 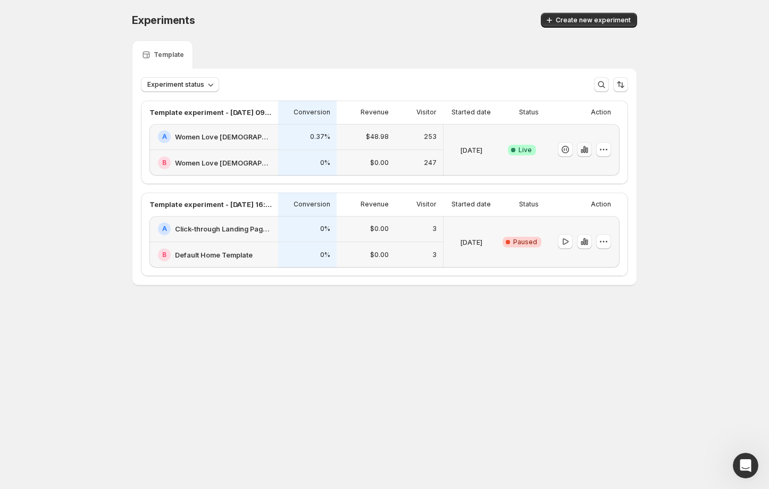 I want to click on p: $48.98, so click(x=377, y=137).